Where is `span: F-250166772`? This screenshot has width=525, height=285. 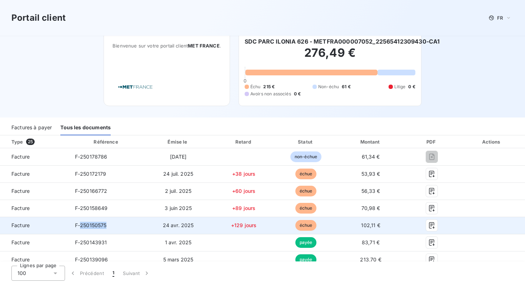
span: F-250166772 is located at coordinates (91, 191).